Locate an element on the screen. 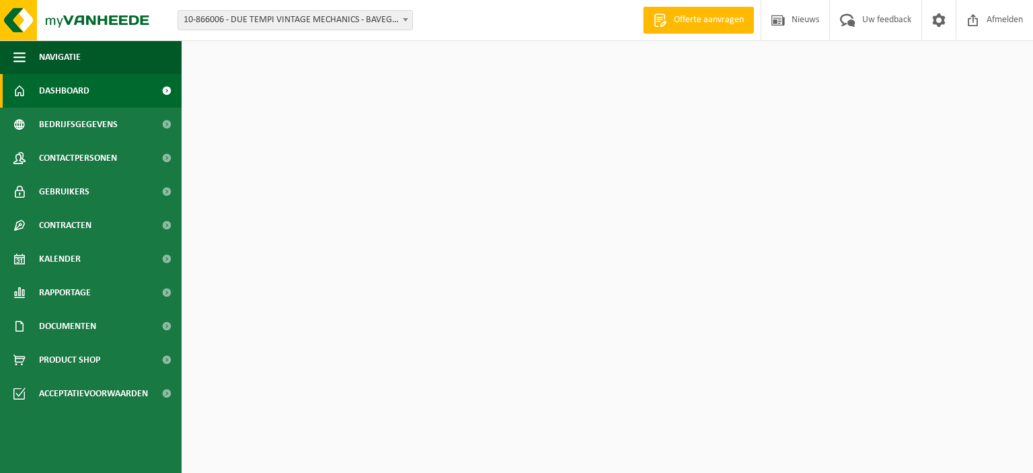 The image size is (1033, 473). span: Dashboard is located at coordinates (64, 91).